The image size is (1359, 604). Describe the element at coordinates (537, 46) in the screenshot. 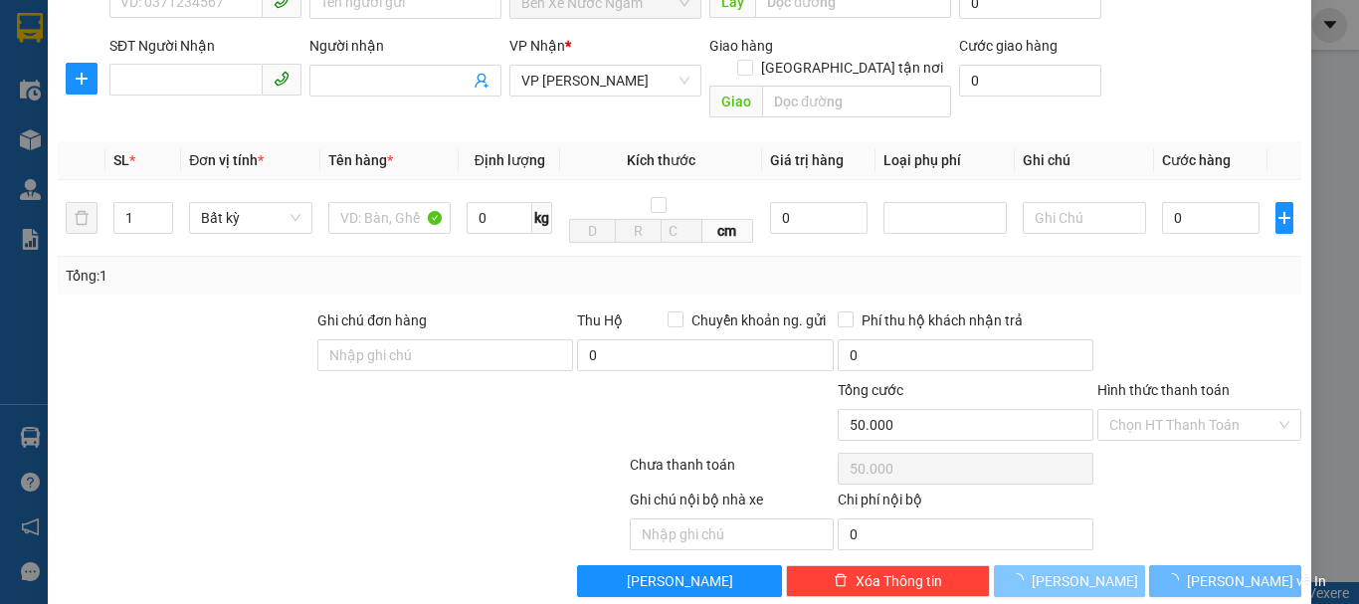

I see `span: VP Nhận` at that location.